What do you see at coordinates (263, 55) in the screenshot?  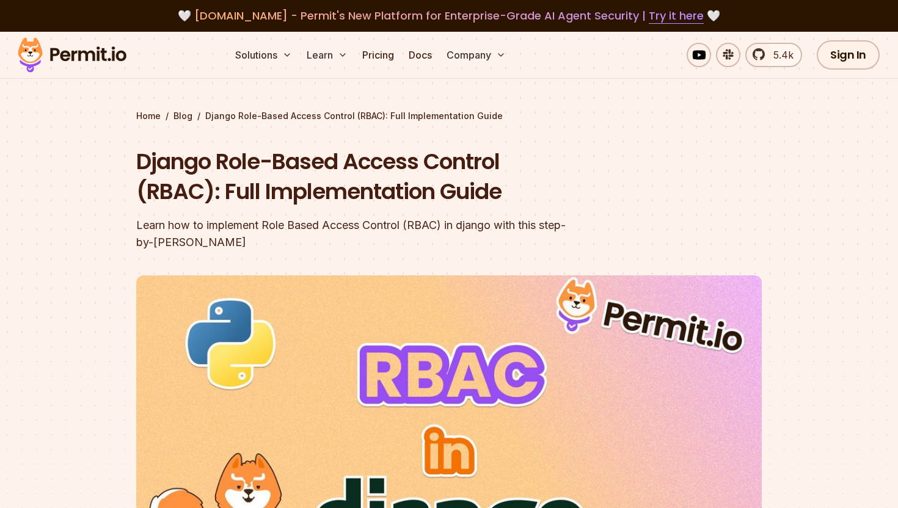 I see `button: Solutions` at bounding box center [263, 55].